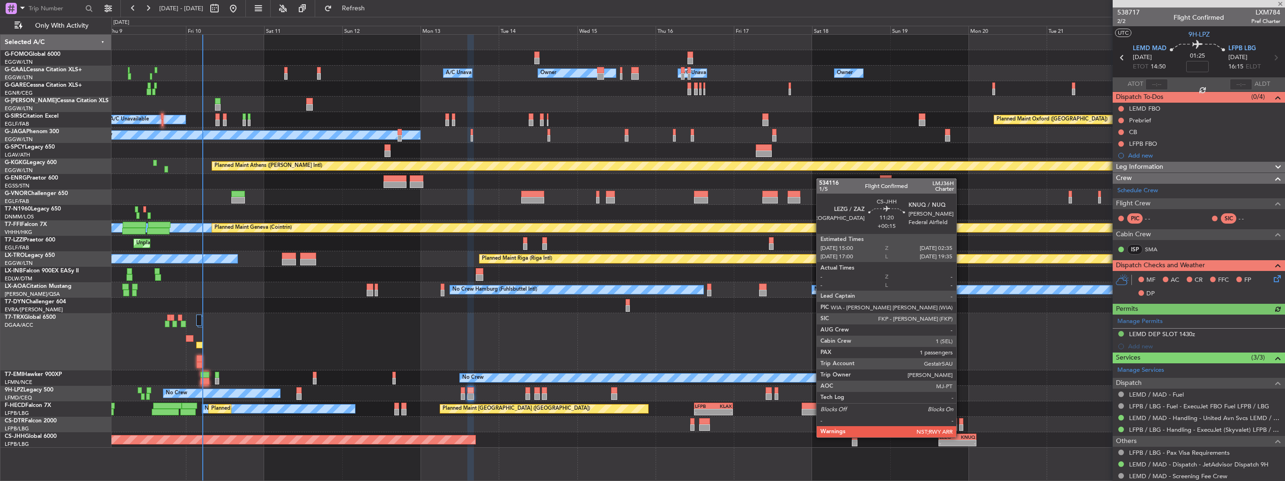  What do you see at coordinates (1140, 167) in the screenshot?
I see `span: Leg Information` at bounding box center [1140, 167].